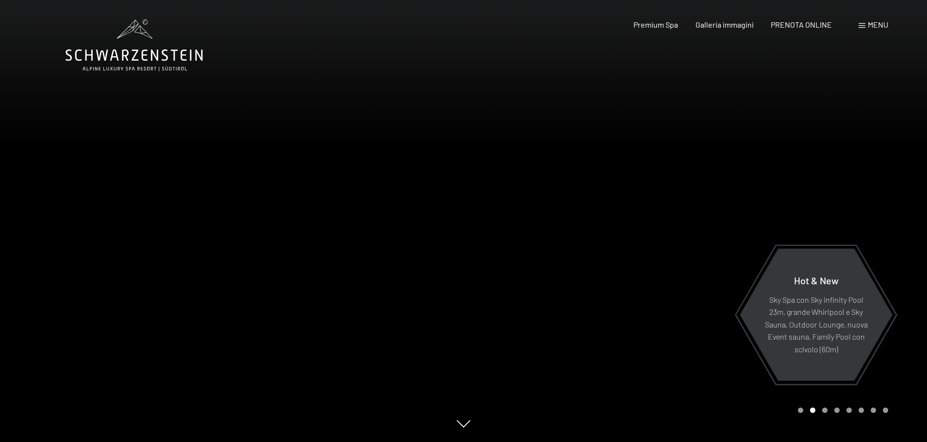 The height and width of the screenshot is (442, 927). Describe the element at coordinates (812, 410) in the screenshot. I see `div: Carousel Page 2 (Current Slide)` at that location.